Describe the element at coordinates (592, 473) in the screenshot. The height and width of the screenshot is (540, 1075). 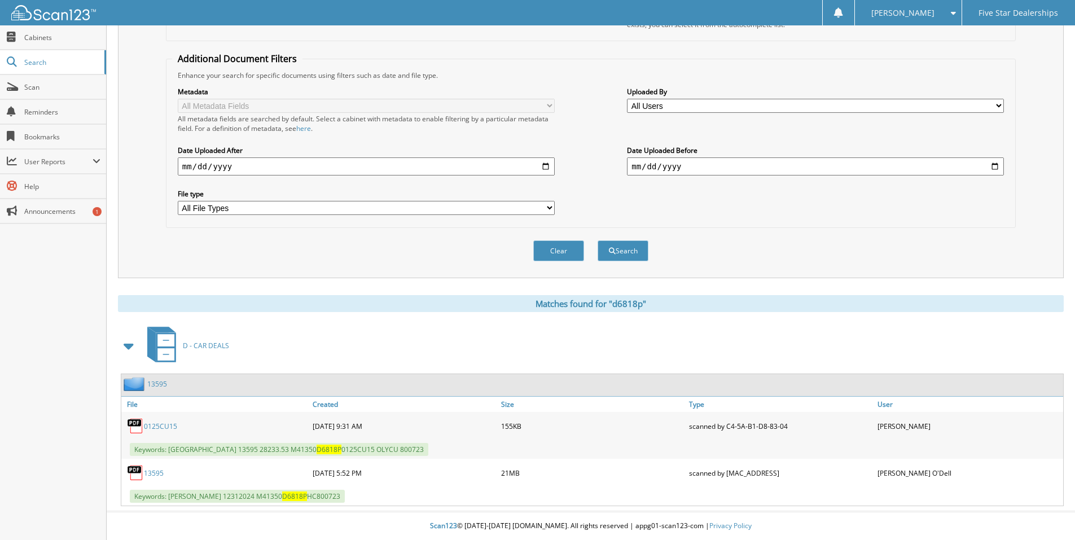
I see `div: 21MB` at that location.